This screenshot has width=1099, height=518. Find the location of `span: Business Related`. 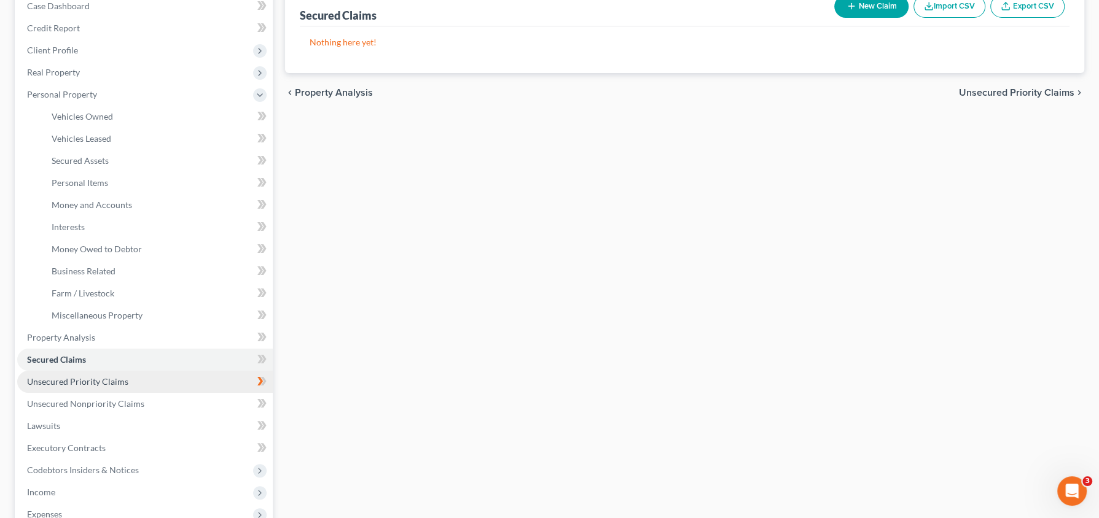

span: Business Related is located at coordinates (84, 271).